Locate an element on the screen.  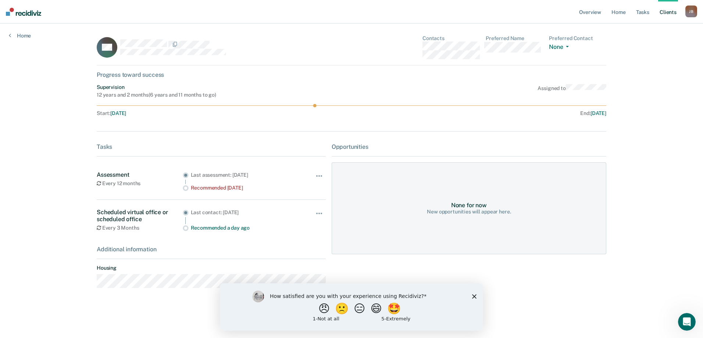
button: 2 is located at coordinates (122, 25).